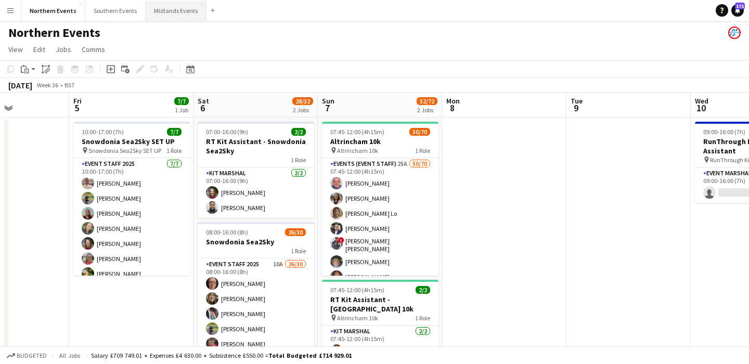 The width and height of the screenshot is (749, 364). Describe the element at coordinates (740, 6) in the screenshot. I see `span: 171` at that location.